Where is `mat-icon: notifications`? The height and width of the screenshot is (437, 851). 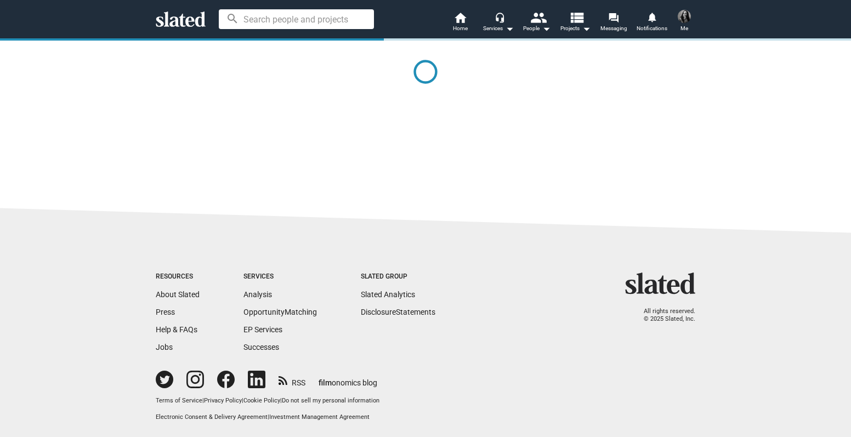
mat-icon: notifications is located at coordinates (651, 16).